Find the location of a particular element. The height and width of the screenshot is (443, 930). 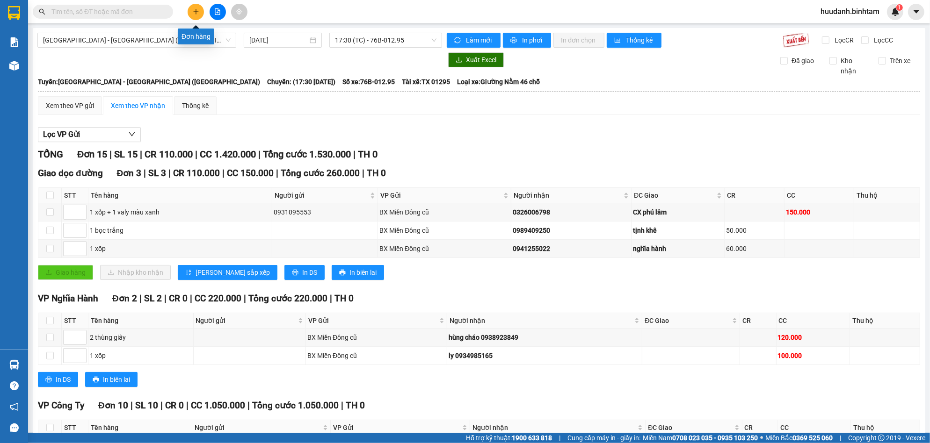

span: CC 1.420.000 is located at coordinates (228, 154).